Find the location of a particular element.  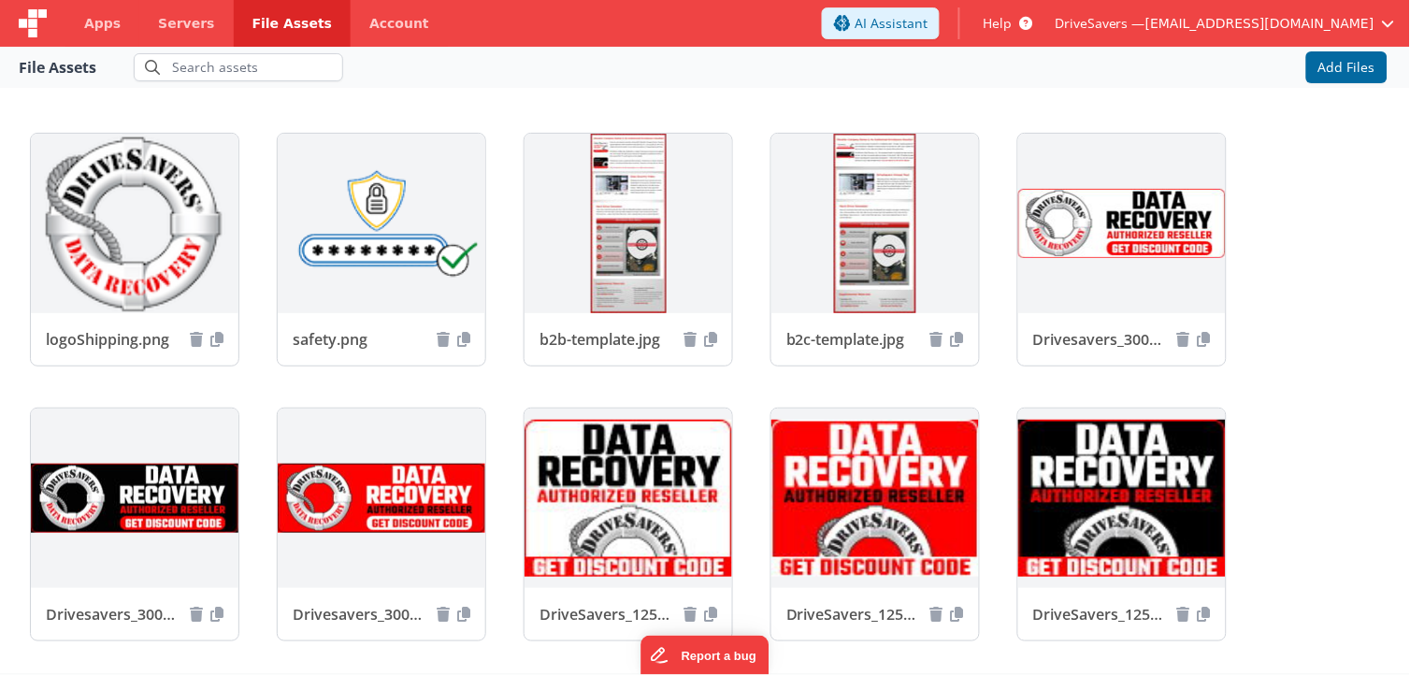

span: DriveSavers_125x95_1_R4.jpg is located at coordinates (608, 614).